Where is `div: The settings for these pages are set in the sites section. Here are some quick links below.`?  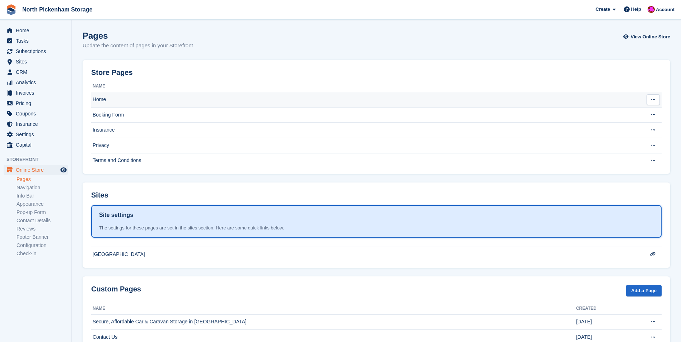 div: The settings for these pages are set in the sites section. Here are some quick links below. is located at coordinates (376, 228).